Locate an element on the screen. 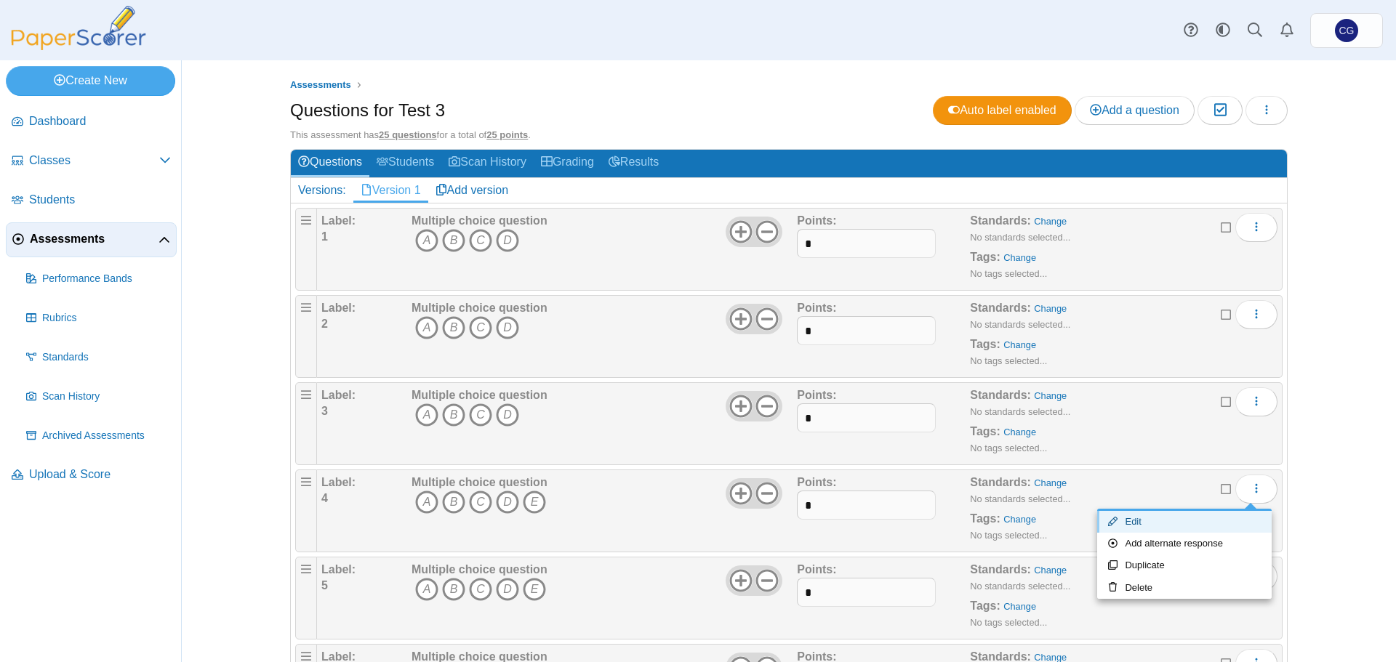 The width and height of the screenshot is (1396, 662). b: 2 is located at coordinates (324, 324).